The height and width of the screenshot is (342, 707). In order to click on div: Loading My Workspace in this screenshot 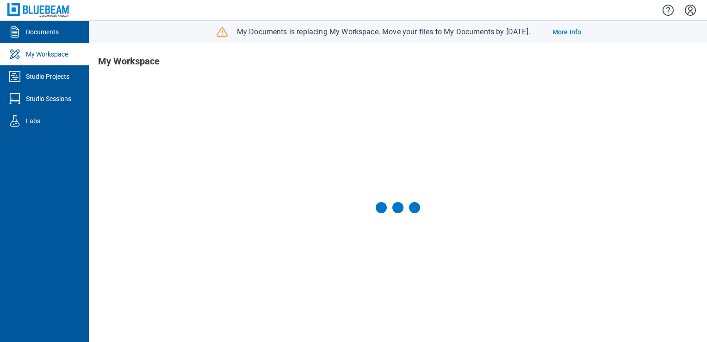, I will do `click(398, 207)`.